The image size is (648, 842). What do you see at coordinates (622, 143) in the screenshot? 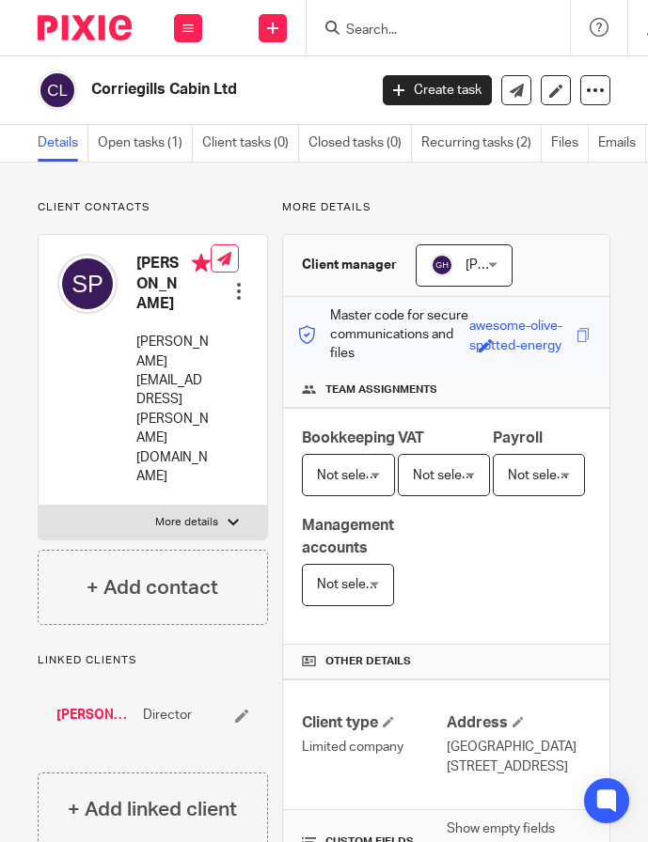
I see `a: Emails` at bounding box center [622, 143].